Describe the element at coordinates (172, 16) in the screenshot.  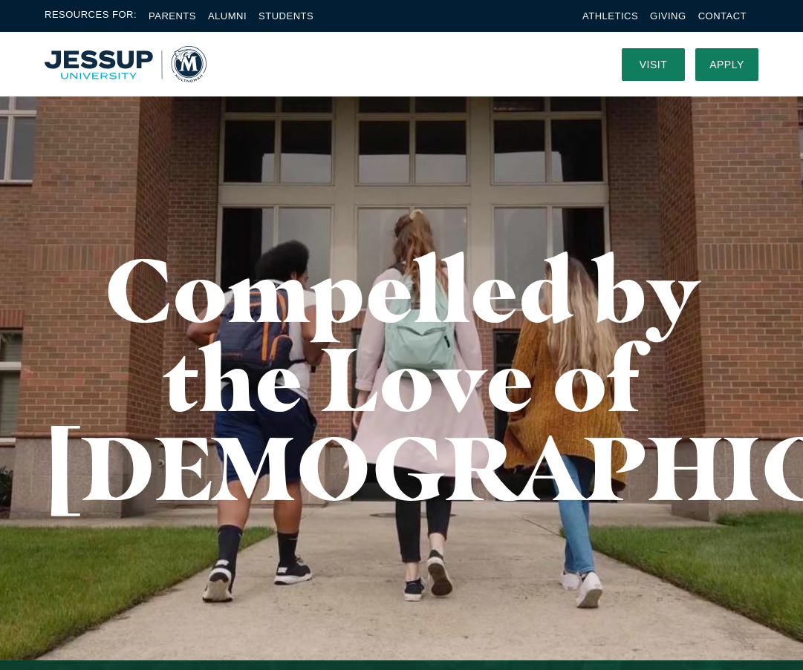
I see `a: Parents` at that location.